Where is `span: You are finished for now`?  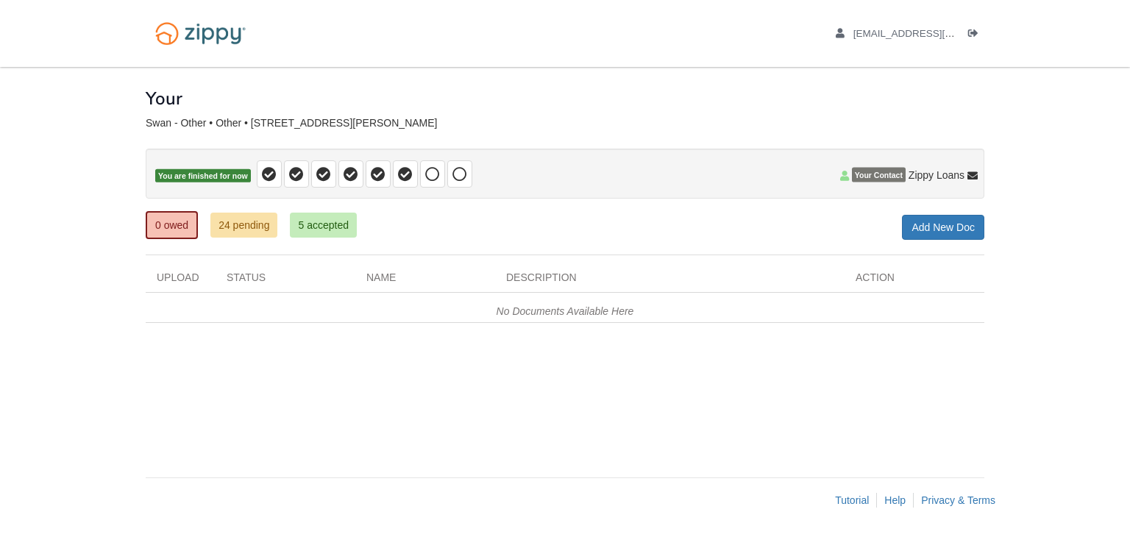
span: You are finished for now is located at coordinates (203, 176).